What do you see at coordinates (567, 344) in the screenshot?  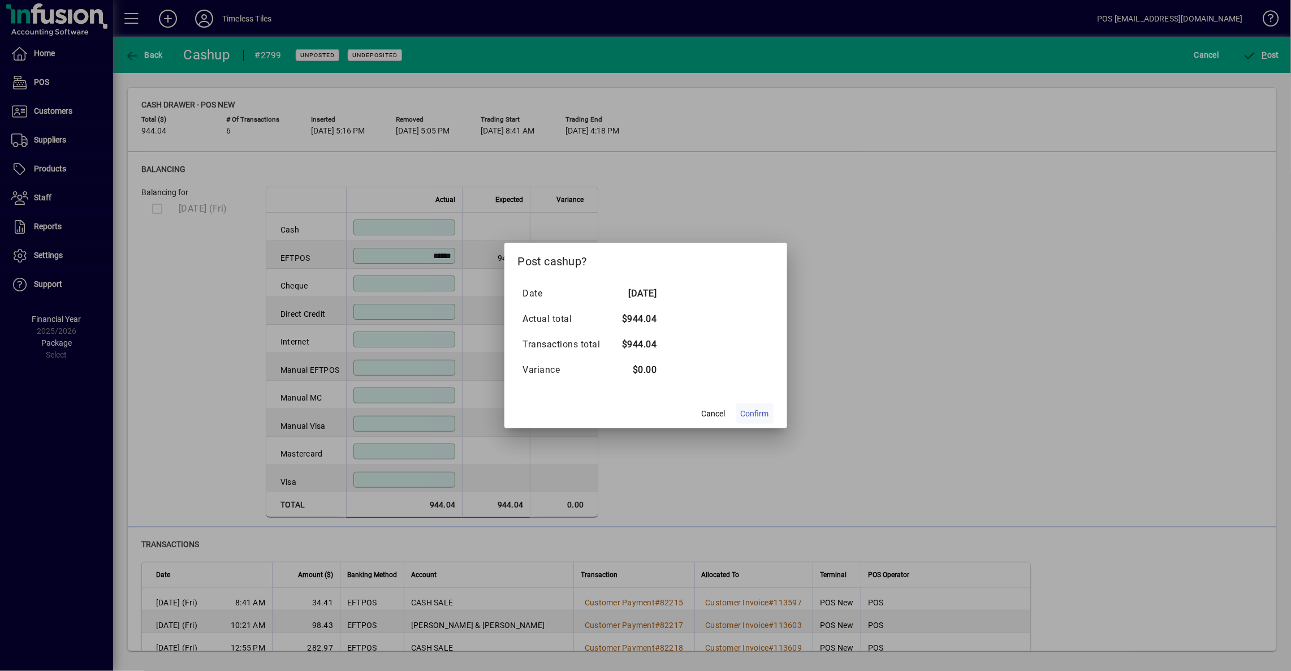 I see `td: Transactions total` at bounding box center [567, 344].